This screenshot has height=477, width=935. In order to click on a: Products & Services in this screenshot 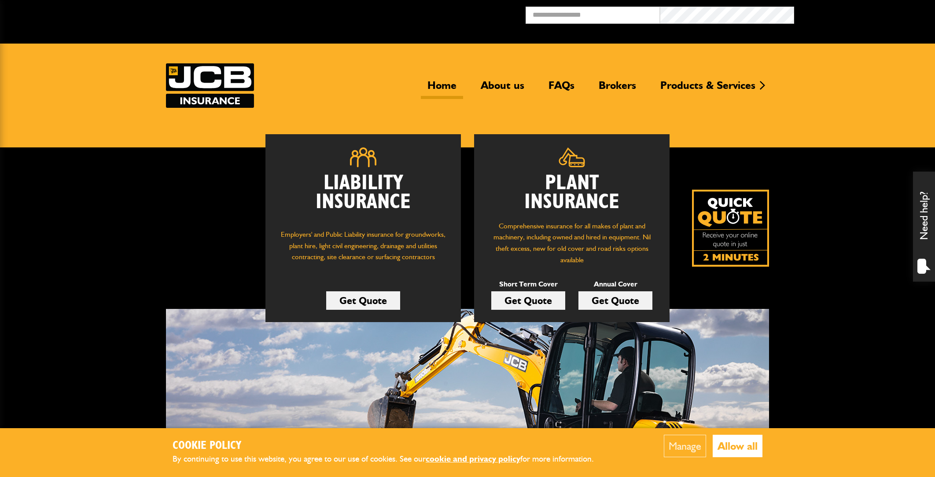, I will do `click(708, 89)`.